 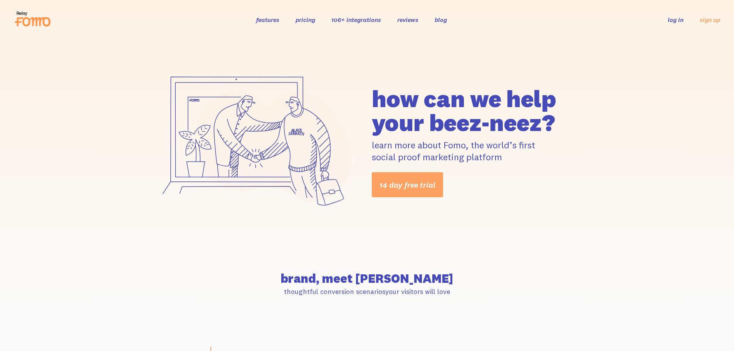 I want to click on h1: how can we help your beez-neez?, so click(x=477, y=111).